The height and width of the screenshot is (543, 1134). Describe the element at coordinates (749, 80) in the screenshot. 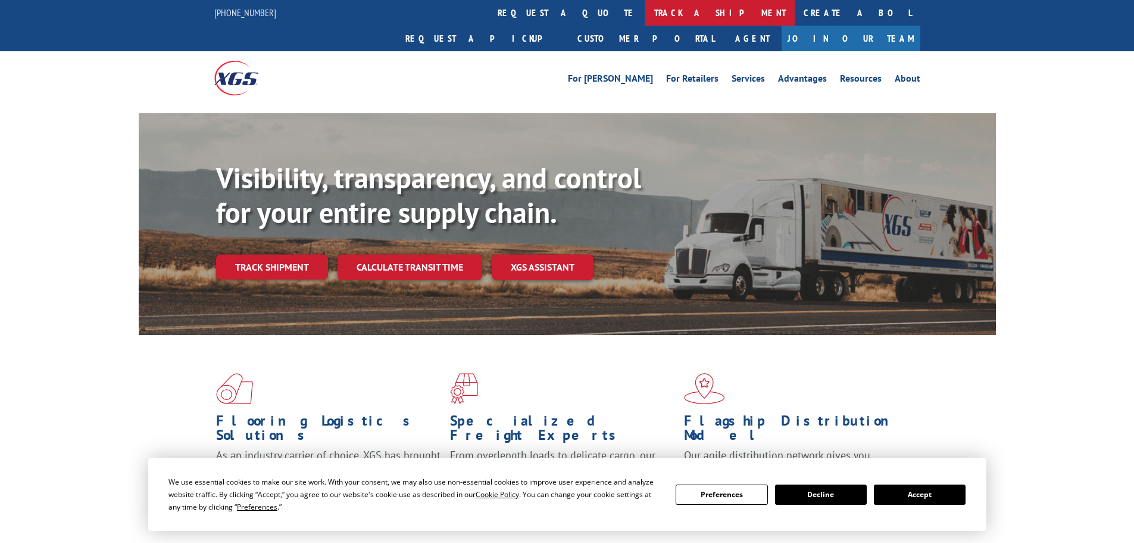

I see `a: Services` at that location.